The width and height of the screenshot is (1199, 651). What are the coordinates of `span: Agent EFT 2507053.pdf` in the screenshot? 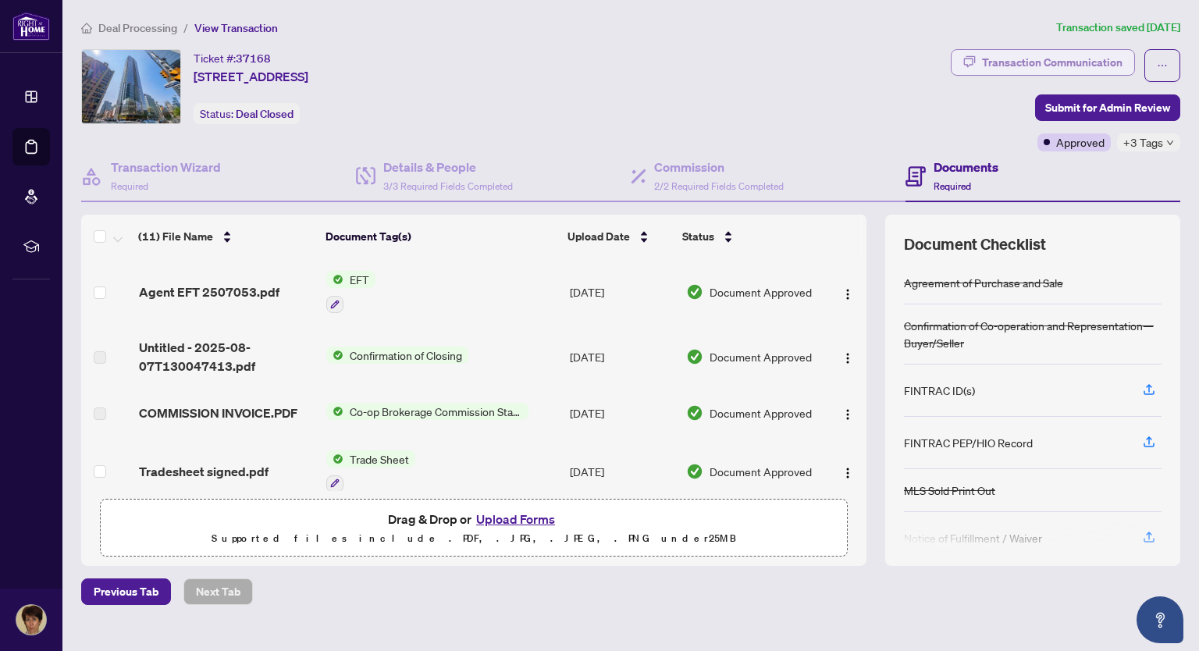 It's located at (209, 292).